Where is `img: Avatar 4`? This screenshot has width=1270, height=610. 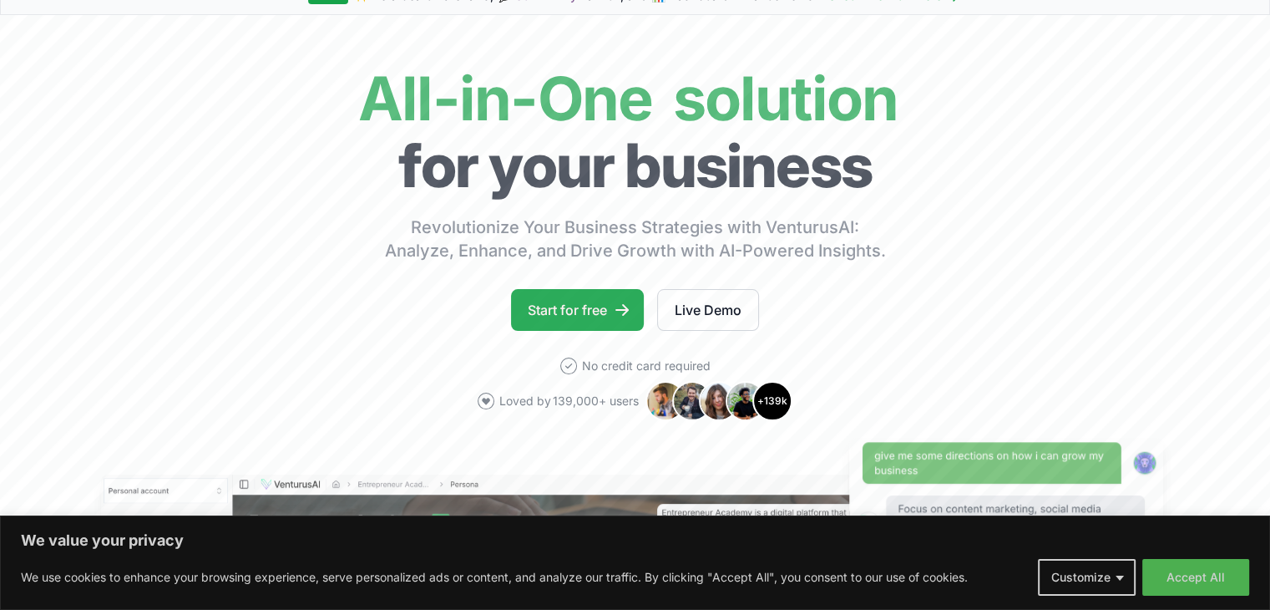 img: Avatar 4 is located at coordinates (746, 401).